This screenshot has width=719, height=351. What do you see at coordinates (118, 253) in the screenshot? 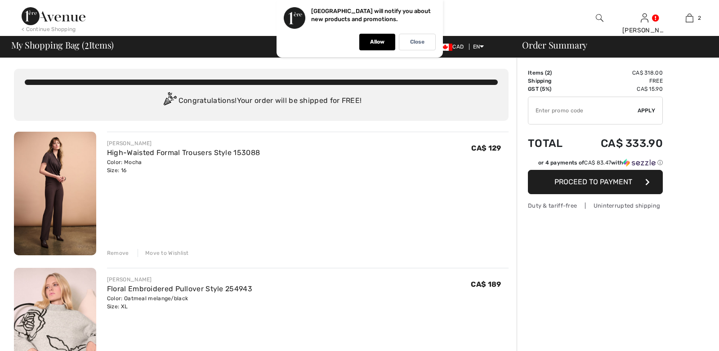
I see `div: Remove` at bounding box center [118, 253].